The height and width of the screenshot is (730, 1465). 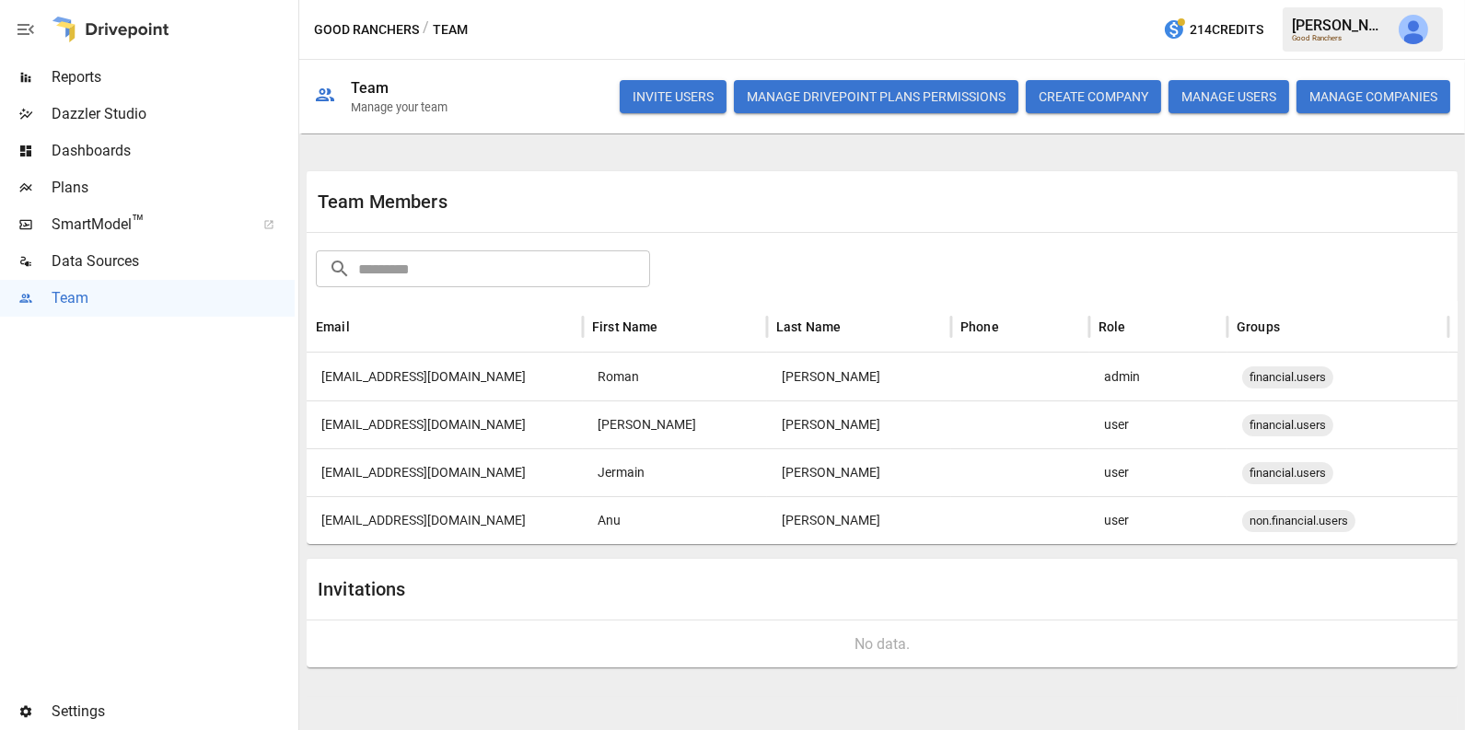 I want to click on div: Invitations, so click(x=599, y=589).